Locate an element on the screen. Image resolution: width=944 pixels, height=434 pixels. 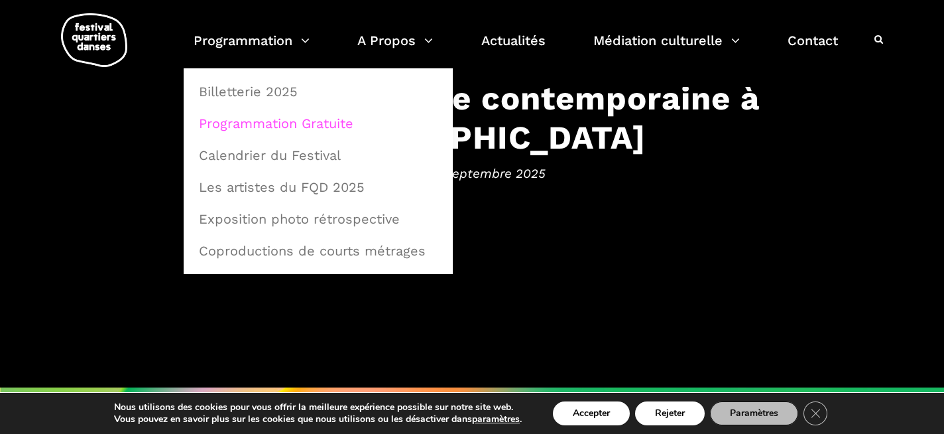
a: Coproductions de courts métrages is located at coordinates (318, 251).